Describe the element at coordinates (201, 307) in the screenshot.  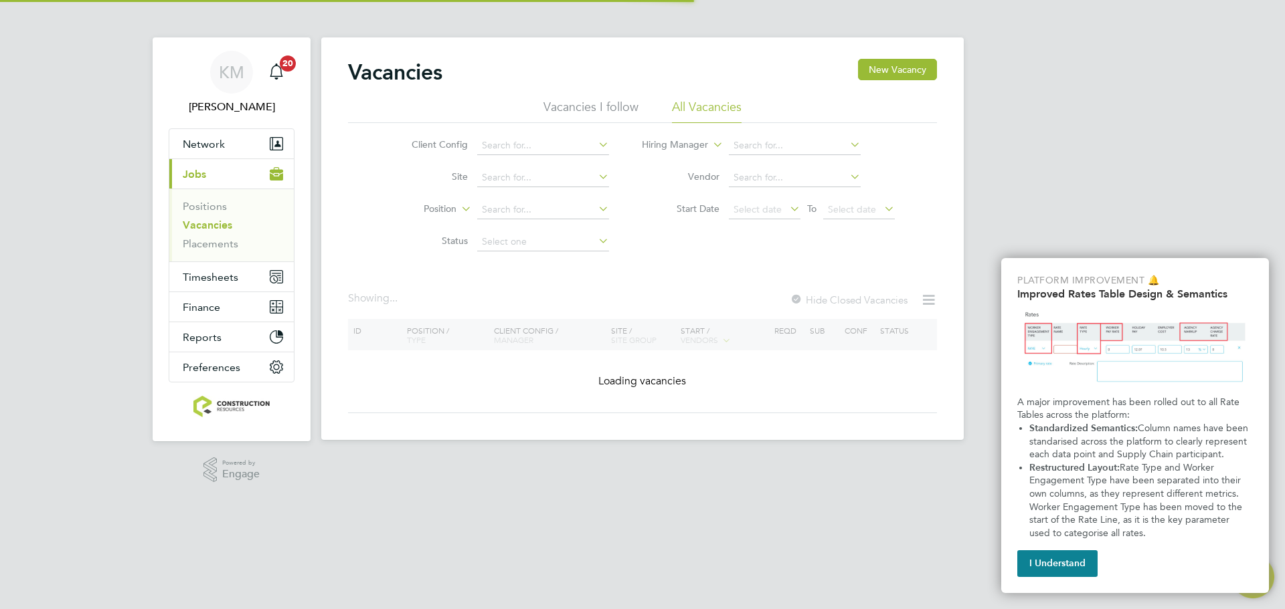
I see `span: Finance` at that location.